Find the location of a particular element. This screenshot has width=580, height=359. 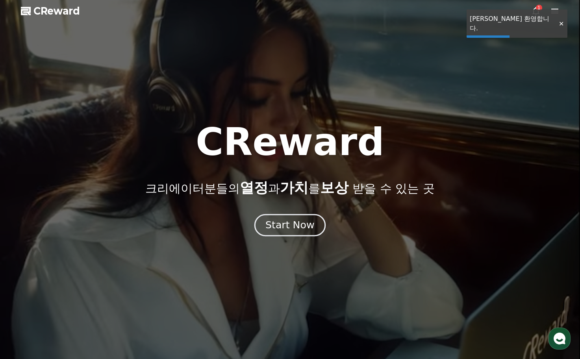

span: 설정 is located at coordinates (126, 265).